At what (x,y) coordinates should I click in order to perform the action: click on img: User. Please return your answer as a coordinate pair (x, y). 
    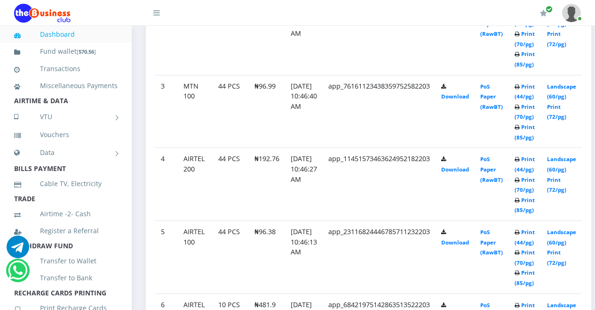
    Looking at the image, I should click on (572, 13).